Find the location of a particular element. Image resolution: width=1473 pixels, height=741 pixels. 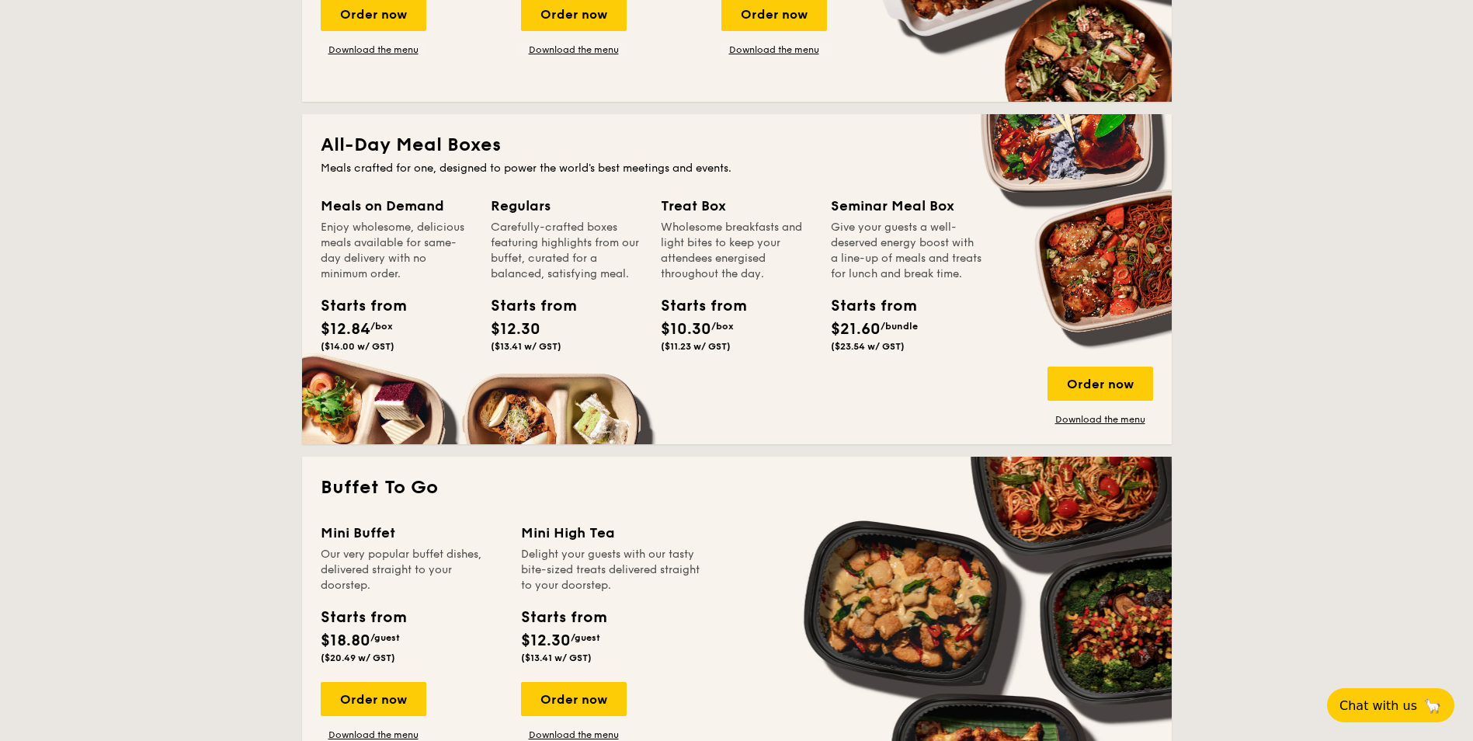

button: Chat with us🦙 is located at coordinates (1391, 705).